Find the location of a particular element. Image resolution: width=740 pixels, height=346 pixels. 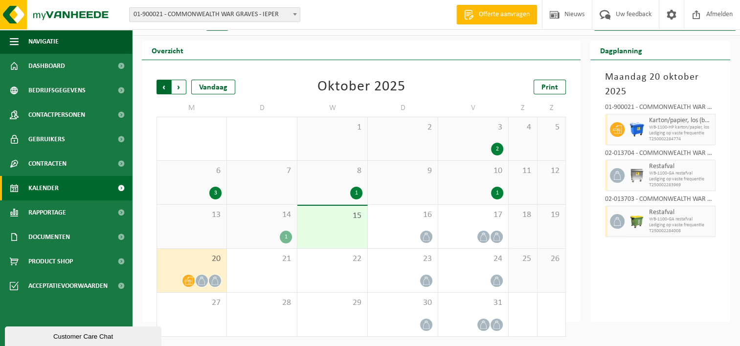

span: 01-900021 - COMMONWEALTH WAR GRAVES - IEPER is located at coordinates (215, 15).